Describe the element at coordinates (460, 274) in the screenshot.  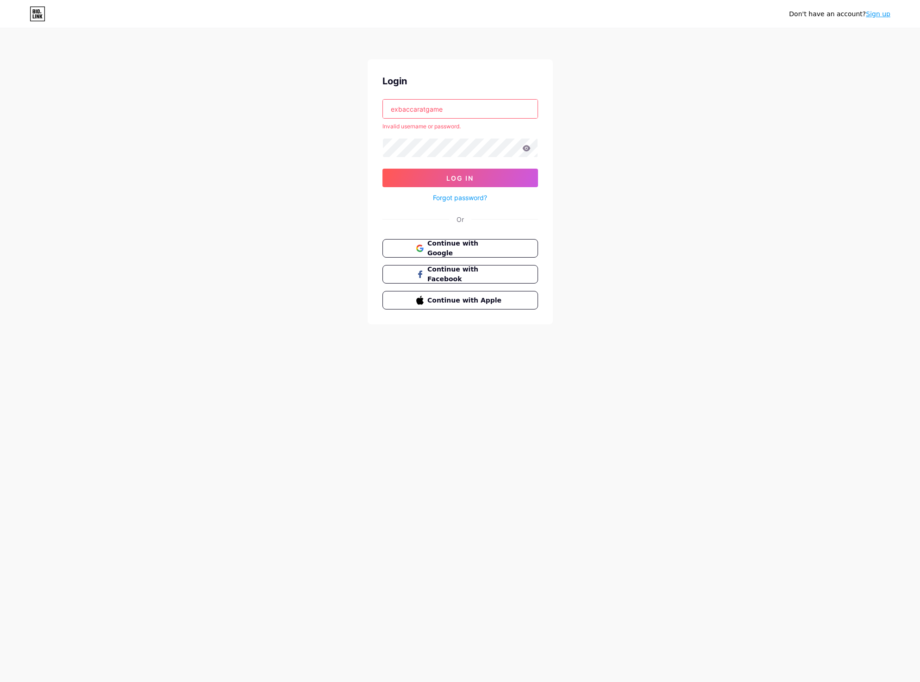
I see `button: Continue with Facebook` at that location.